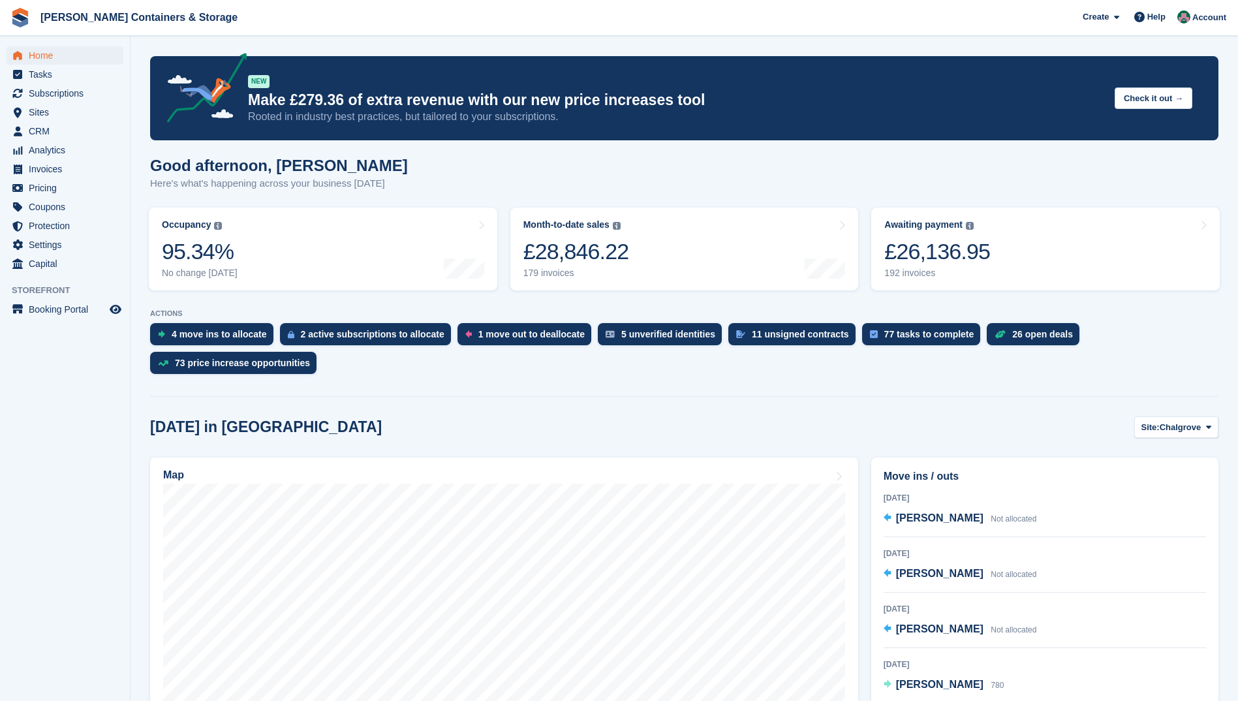 The image size is (1238, 701). Describe the element at coordinates (923, 224) in the screenshot. I see `div: Awaiting payment` at that location.